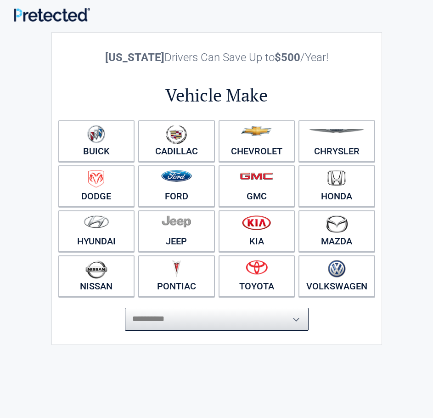 The height and width of the screenshot is (418, 433). What do you see at coordinates (257, 276) in the screenshot?
I see `a: Toyota` at bounding box center [257, 276].